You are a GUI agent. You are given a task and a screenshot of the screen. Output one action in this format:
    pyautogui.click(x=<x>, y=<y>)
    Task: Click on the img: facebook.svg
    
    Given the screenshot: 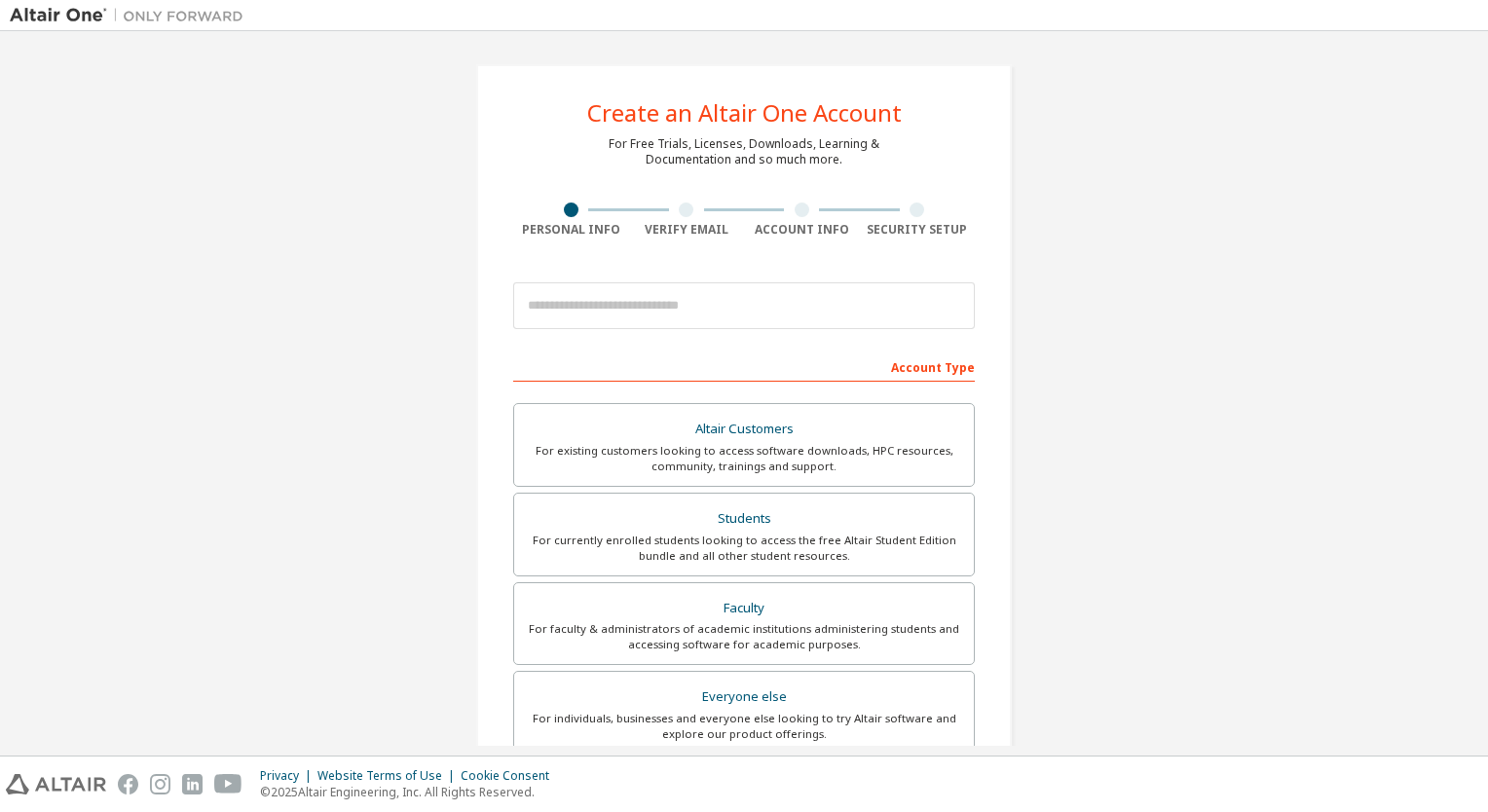 What is the action you would take?
    pyautogui.click(x=128, y=783)
    